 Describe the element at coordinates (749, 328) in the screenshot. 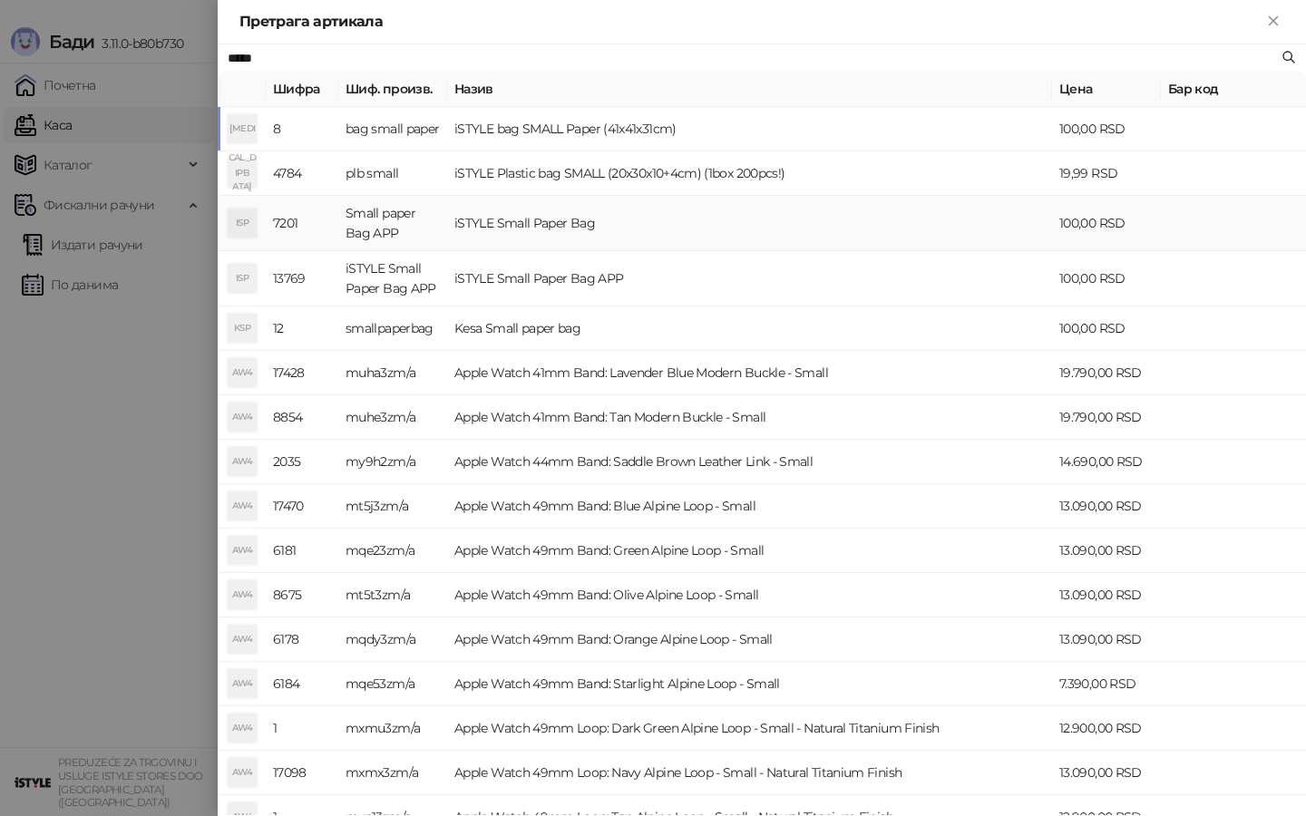

I see `td: Kesa Small paper bag` at that location.